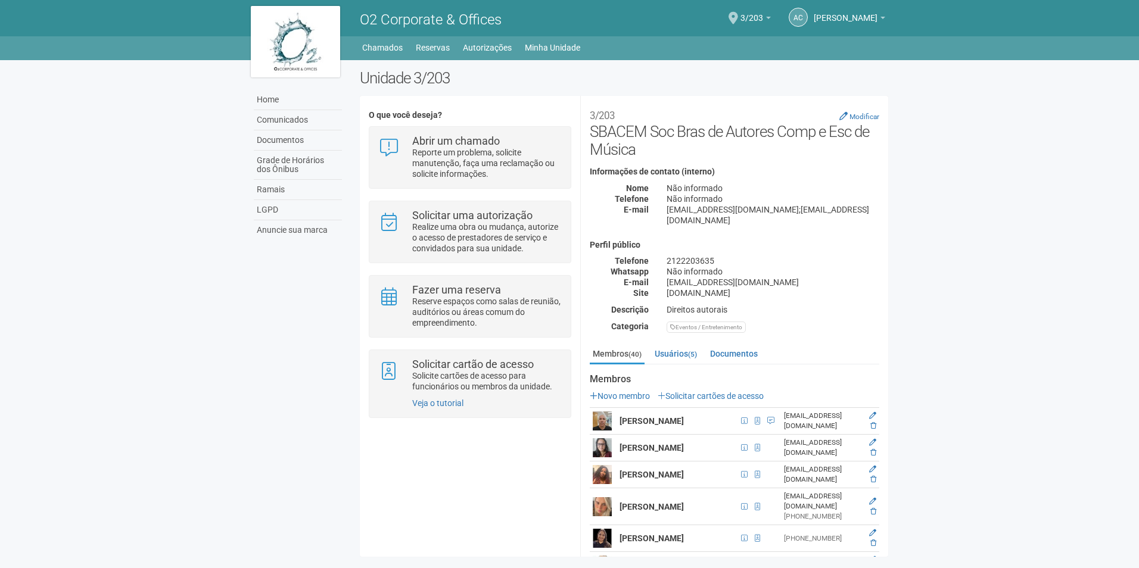 This screenshot has height=568, width=1139. What do you see at coordinates (617, 355) in the screenshot?
I see `a: Membros(40)` at bounding box center [617, 355].